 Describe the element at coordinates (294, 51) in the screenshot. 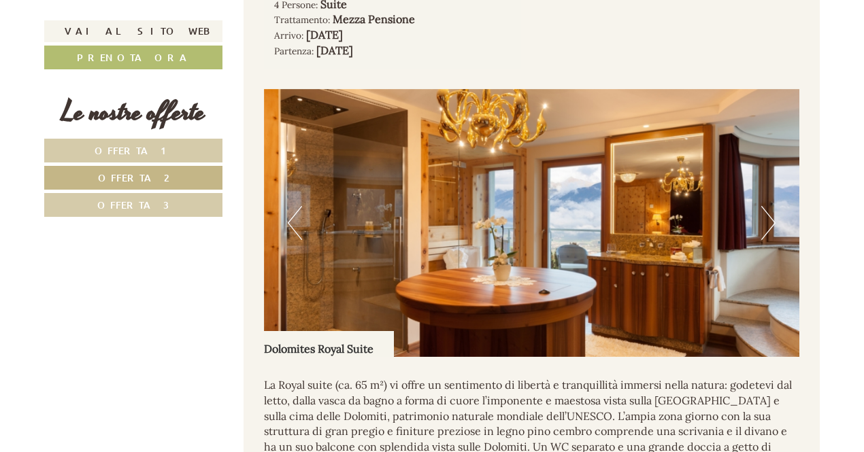

I see `small: Partenza:` at that location.